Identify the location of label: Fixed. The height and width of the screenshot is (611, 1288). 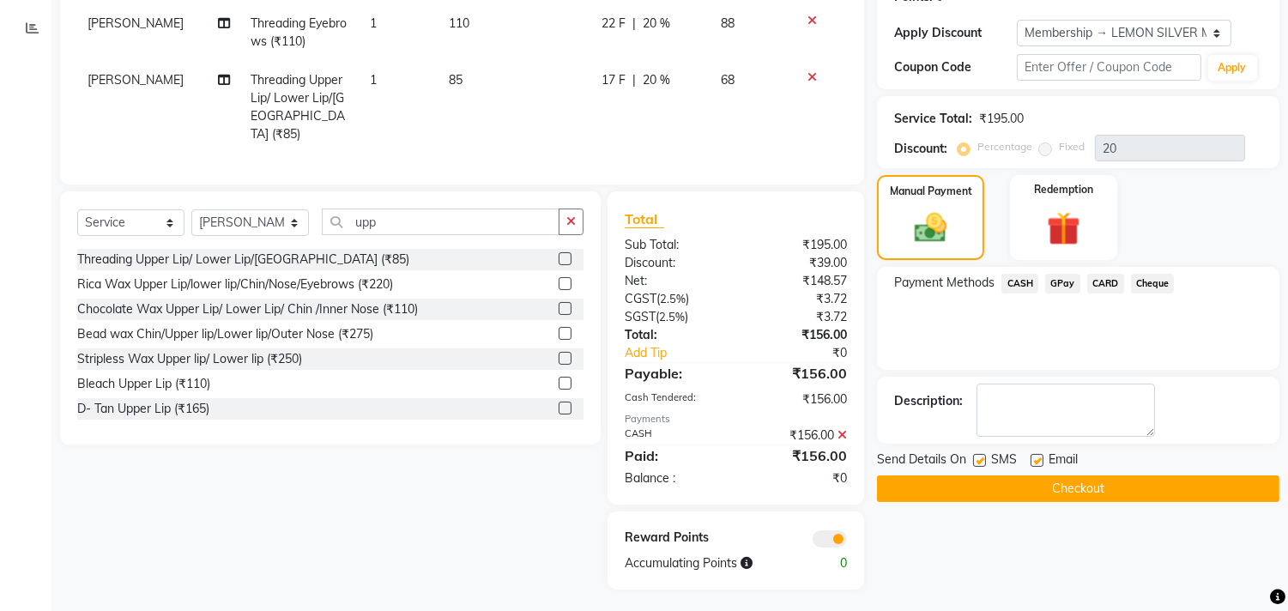
(1072, 147).